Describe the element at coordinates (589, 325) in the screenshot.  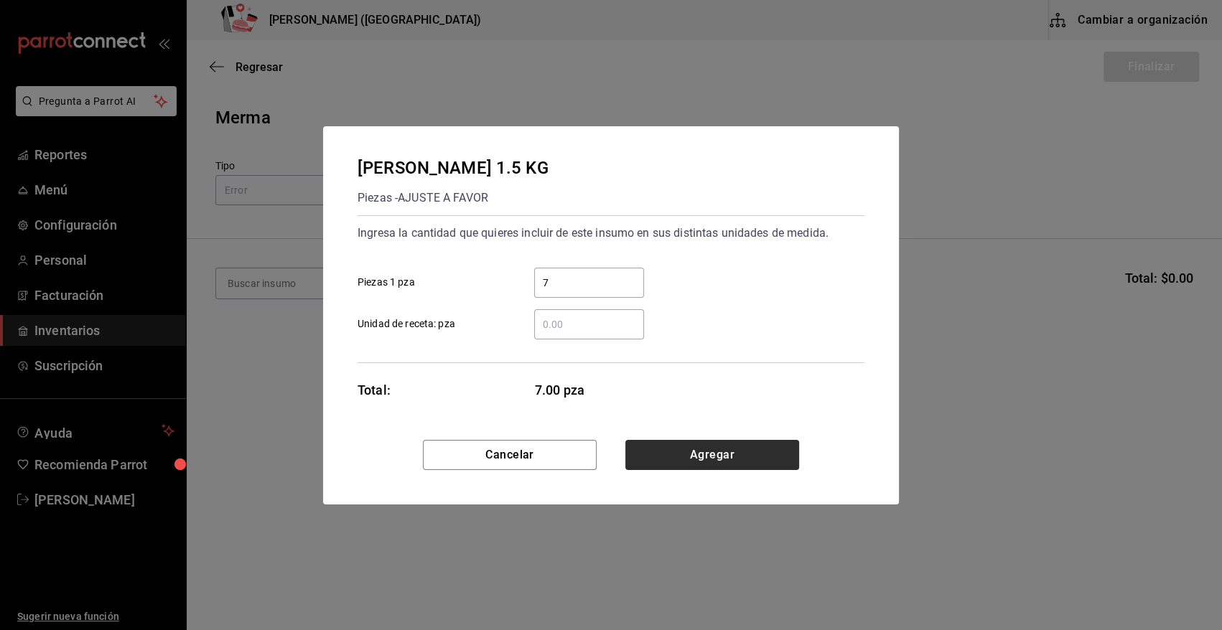
I see `input: Unidad de receta: pza` at that location.